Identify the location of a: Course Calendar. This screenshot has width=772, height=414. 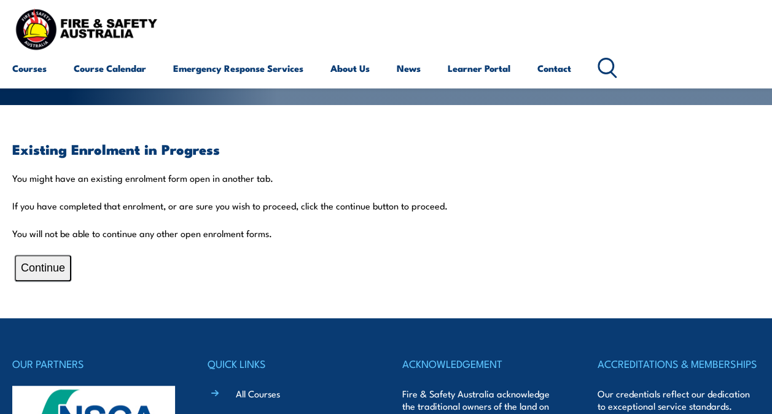
(110, 68).